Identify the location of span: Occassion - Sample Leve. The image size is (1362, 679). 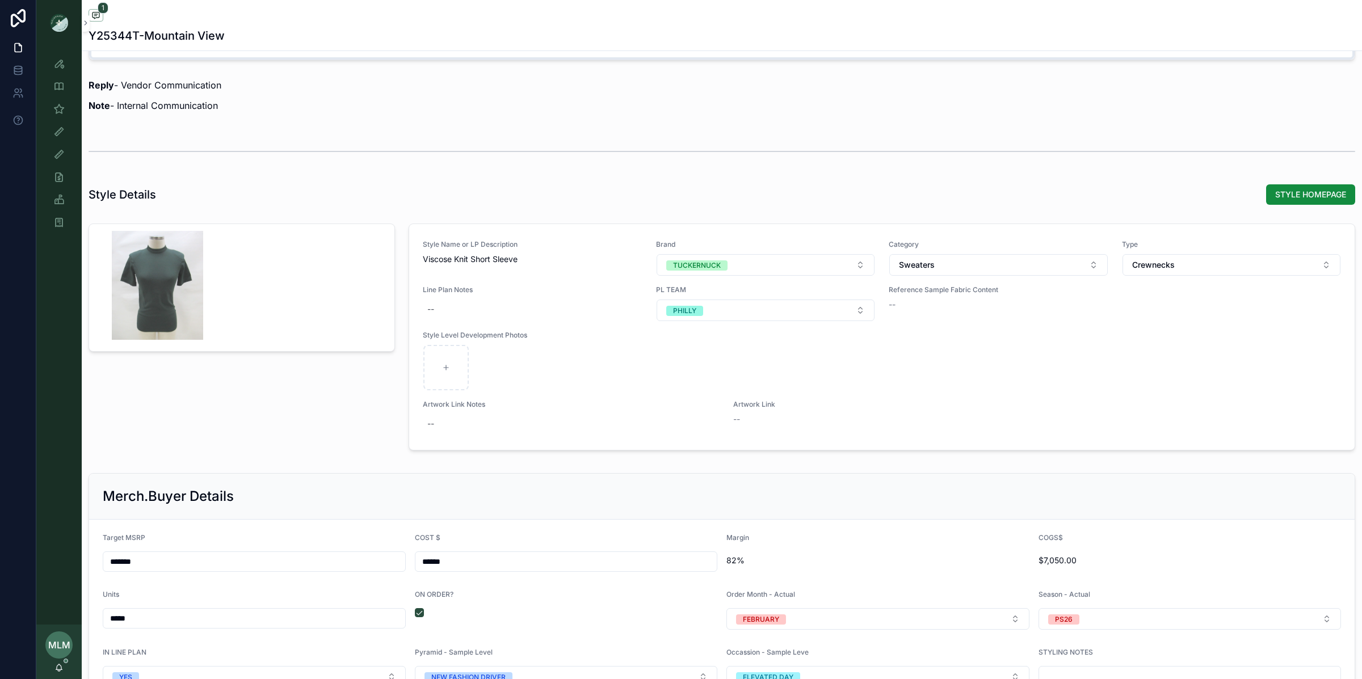
(767, 652).